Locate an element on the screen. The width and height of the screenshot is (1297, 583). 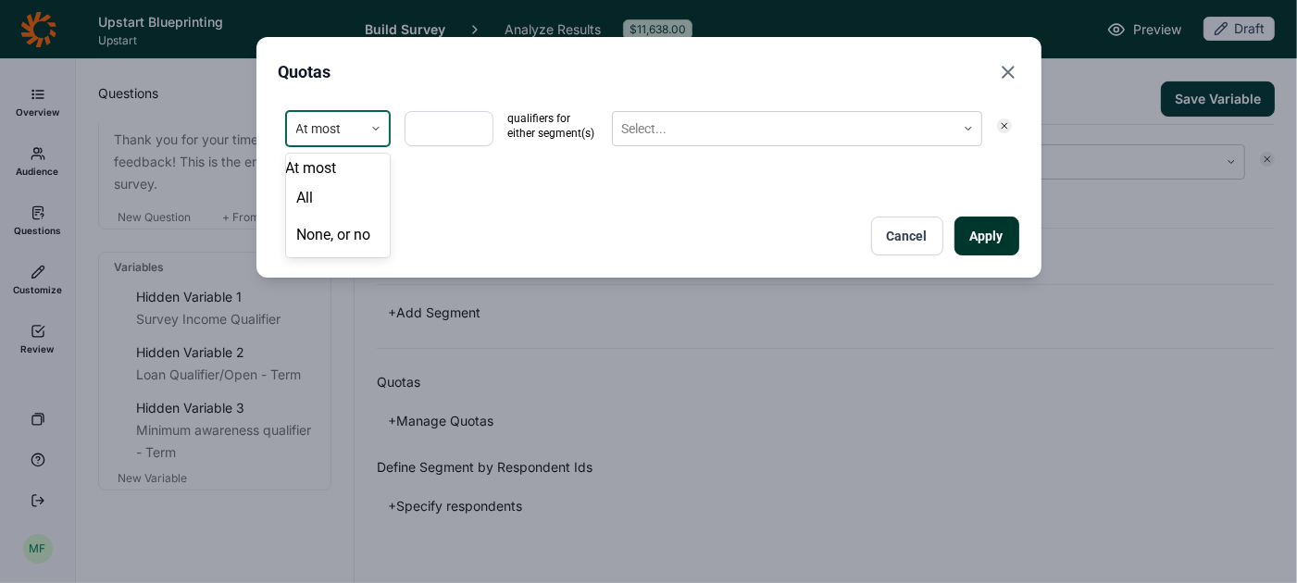
button: Apply is located at coordinates (987, 236).